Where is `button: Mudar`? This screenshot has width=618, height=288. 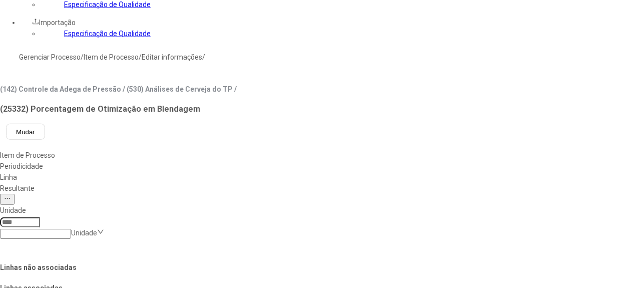 button: Mudar is located at coordinates (26, 132).